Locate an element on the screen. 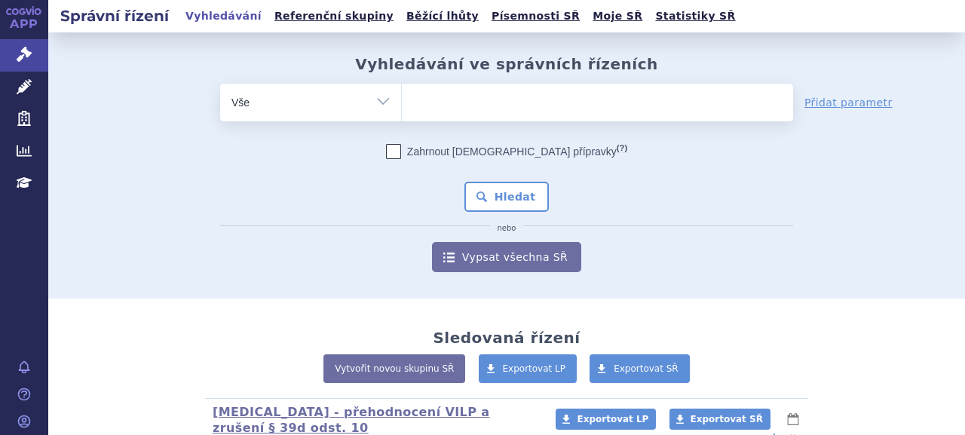 The height and width of the screenshot is (435, 965). a: Statistiky SŘ is located at coordinates (695, 16).